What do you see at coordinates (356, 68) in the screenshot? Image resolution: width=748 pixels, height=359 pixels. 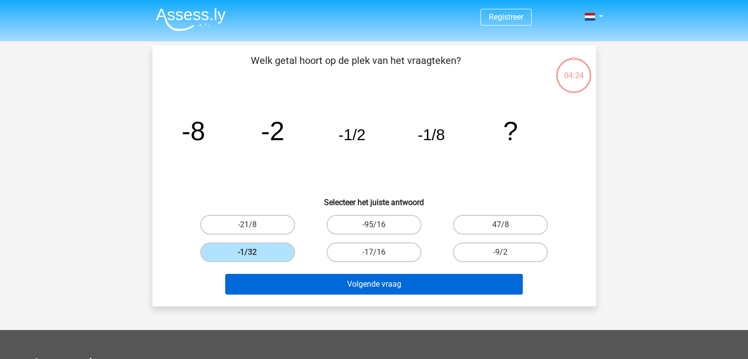 I see `p: Welk getal hoort op de plek van het vraagteken?` at bounding box center [356, 68].